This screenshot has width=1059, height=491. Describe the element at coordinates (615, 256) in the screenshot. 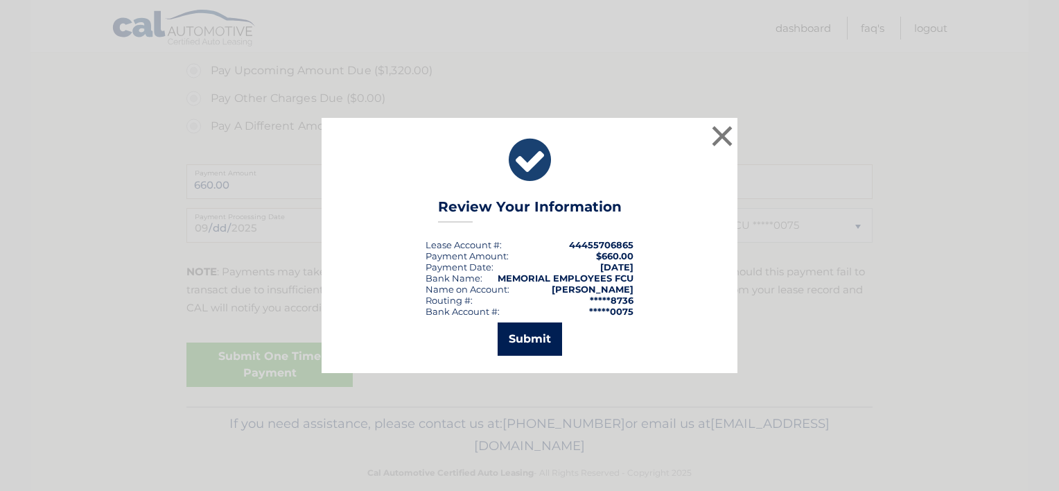

I see `span: $660.00` at that location.